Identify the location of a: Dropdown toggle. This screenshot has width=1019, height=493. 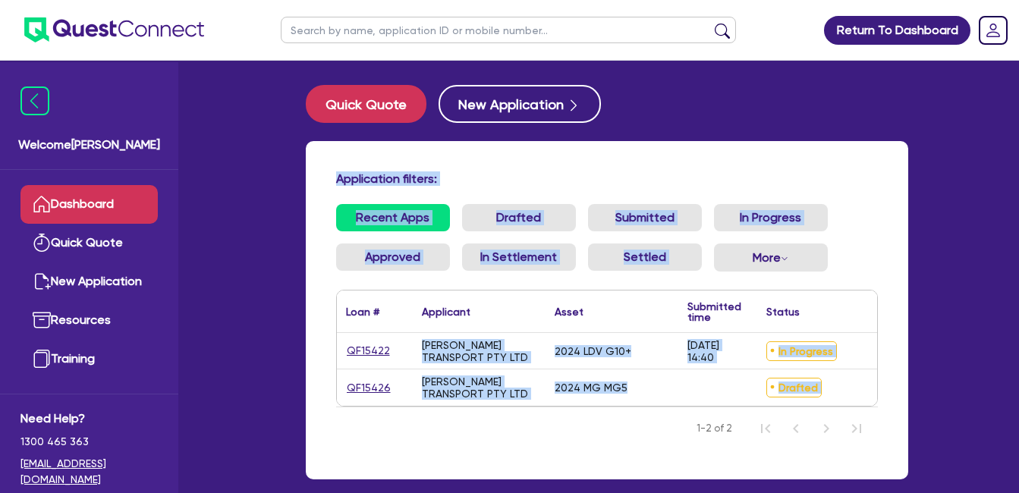
(993, 30).